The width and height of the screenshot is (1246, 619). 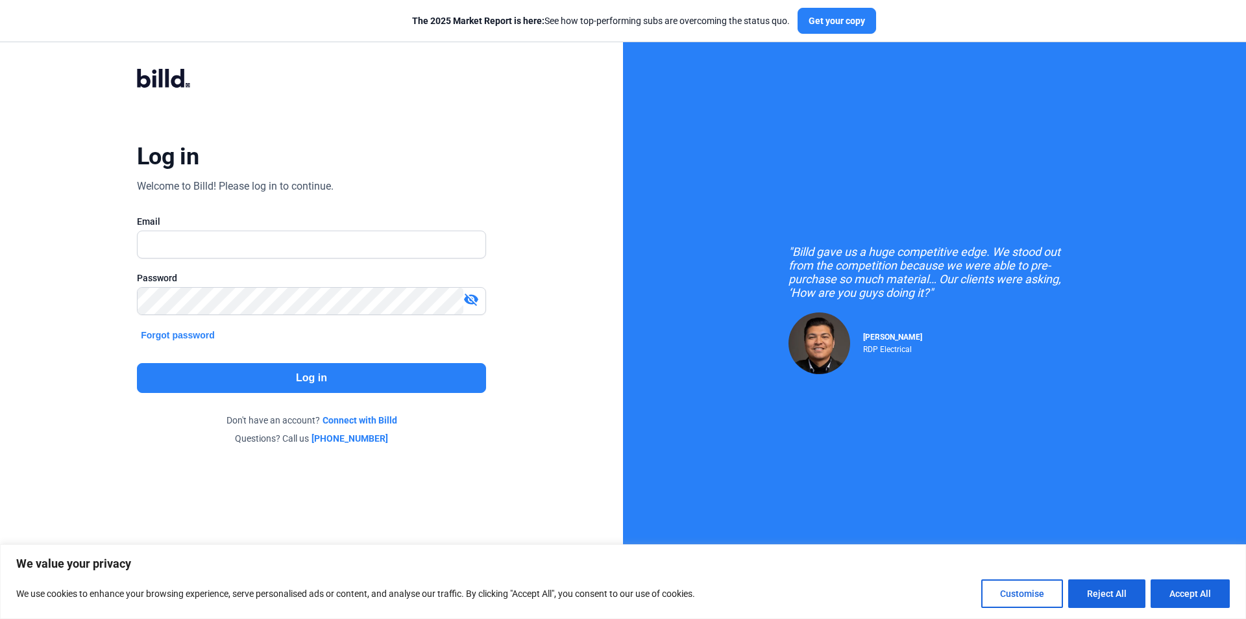 I want to click on div: Don't have an account?, so click(x=312, y=420).